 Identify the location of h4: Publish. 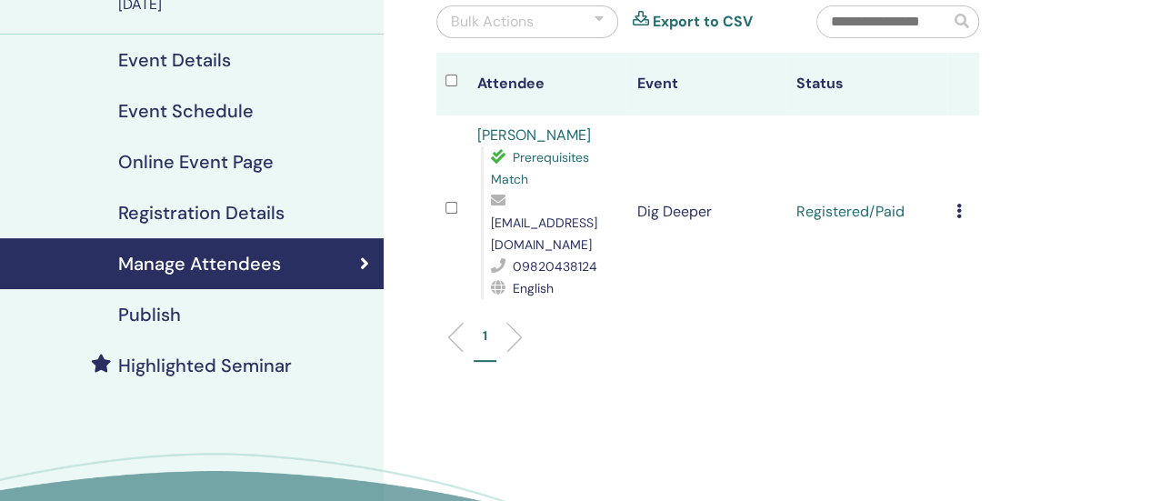
(149, 315).